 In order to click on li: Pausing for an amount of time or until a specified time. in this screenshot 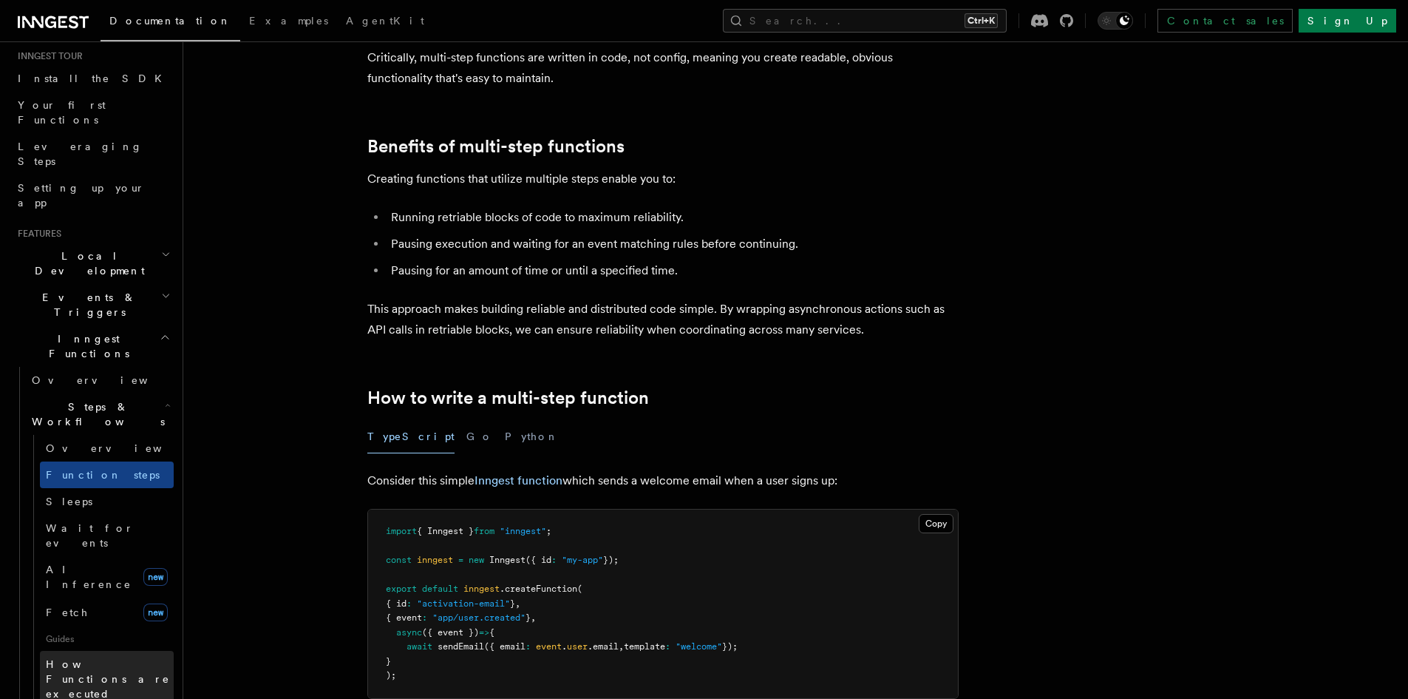, I will do `click(673, 271)`.